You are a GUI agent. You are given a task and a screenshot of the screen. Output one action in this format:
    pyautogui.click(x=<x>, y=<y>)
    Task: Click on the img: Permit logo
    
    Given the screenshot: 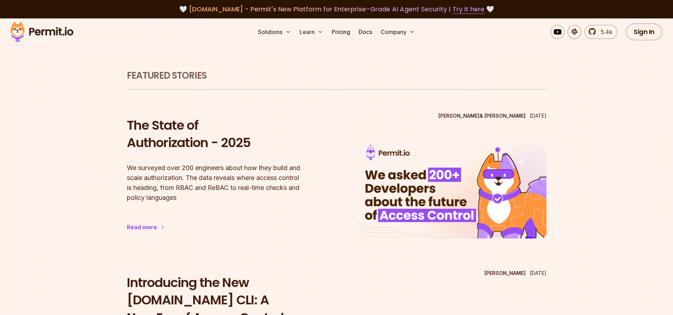 What is the action you would take?
    pyautogui.click(x=42, y=32)
    